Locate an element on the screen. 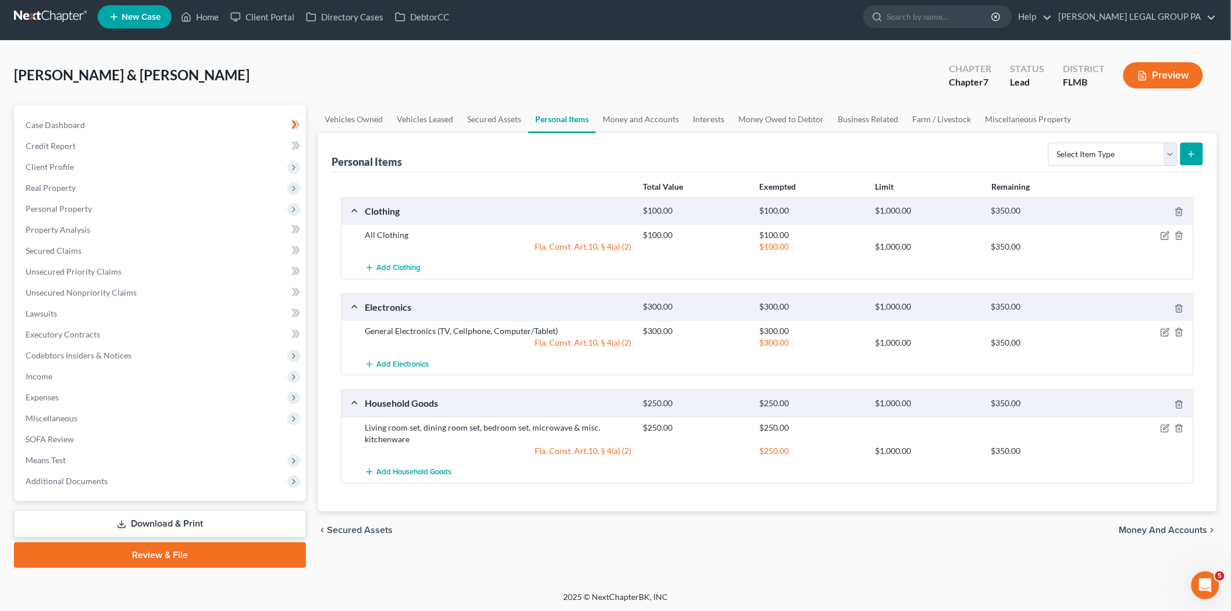  span: SOFA Review is located at coordinates (49, 439).